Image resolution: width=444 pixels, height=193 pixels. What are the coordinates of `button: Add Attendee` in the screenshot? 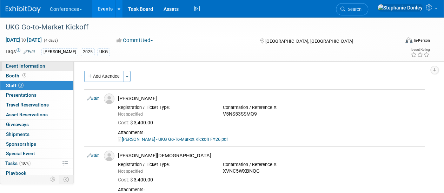 It's located at (104, 76).